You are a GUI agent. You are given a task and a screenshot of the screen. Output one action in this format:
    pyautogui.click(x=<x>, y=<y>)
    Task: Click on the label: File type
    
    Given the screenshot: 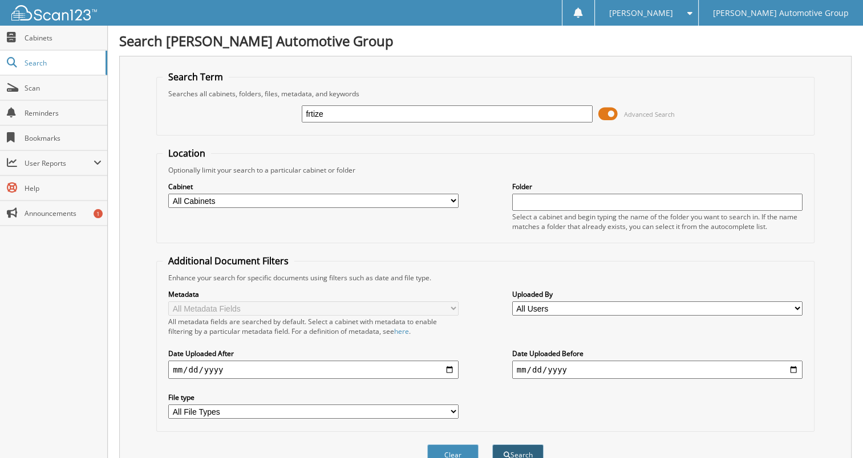 What is the action you would take?
    pyautogui.click(x=313, y=397)
    